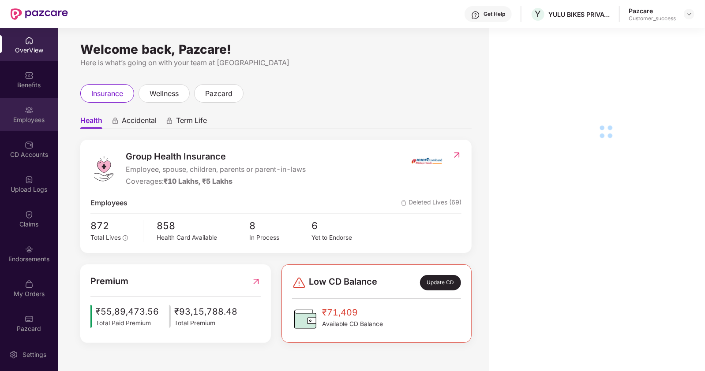  What do you see at coordinates (494, 14) in the screenshot?
I see `div: Get Help` at bounding box center [494, 14].